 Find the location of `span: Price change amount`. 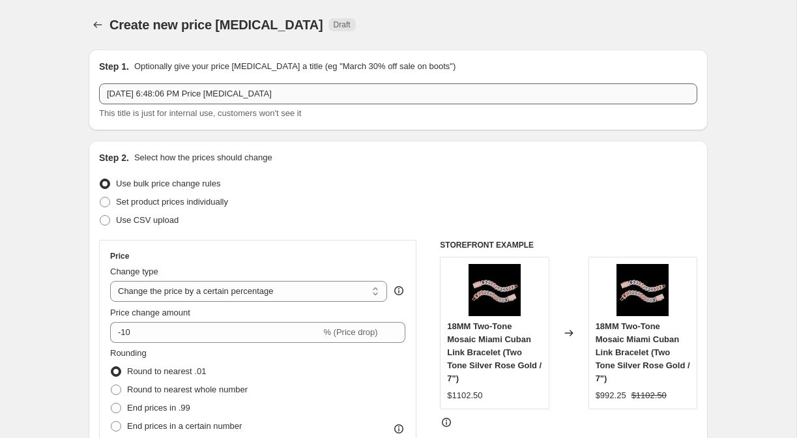

span: Price change amount is located at coordinates (150, 312).